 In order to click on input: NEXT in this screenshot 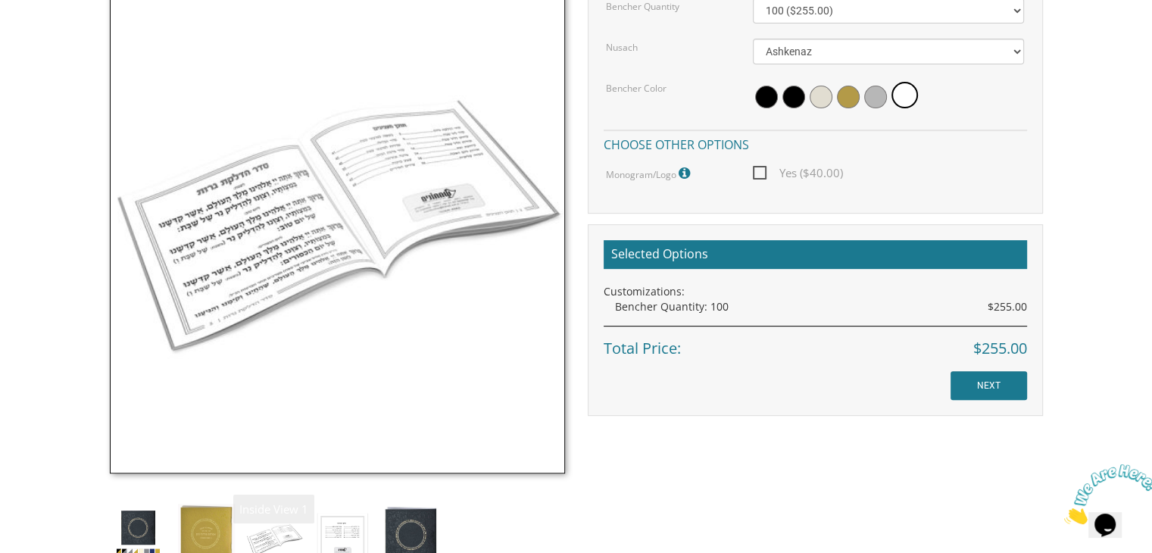, I will do `click(989, 386)`.